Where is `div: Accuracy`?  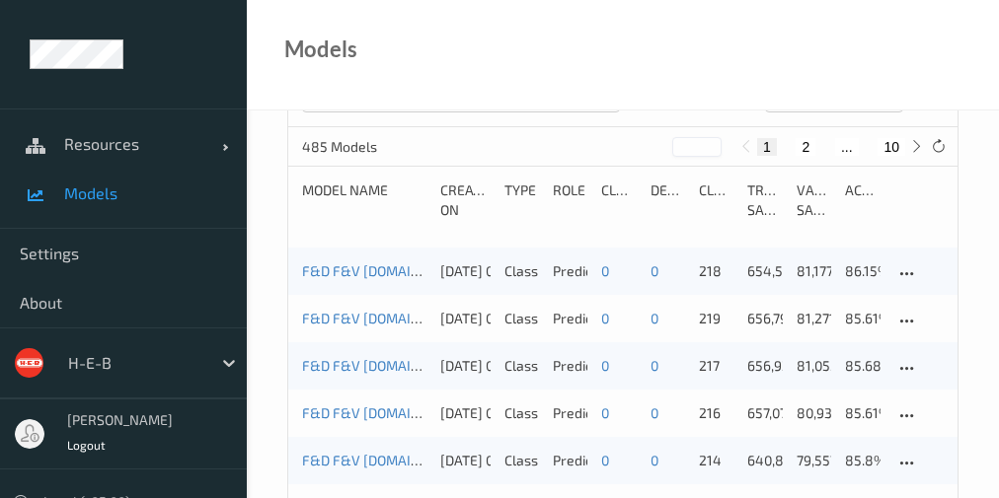
div: Accuracy is located at coordinates (862, 200).